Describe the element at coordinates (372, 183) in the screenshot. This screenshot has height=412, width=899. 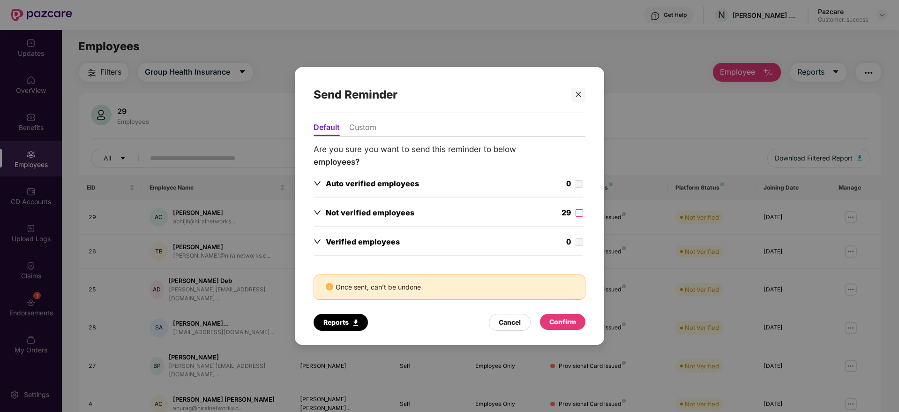
I see `span: Auto verified employees` at that location.